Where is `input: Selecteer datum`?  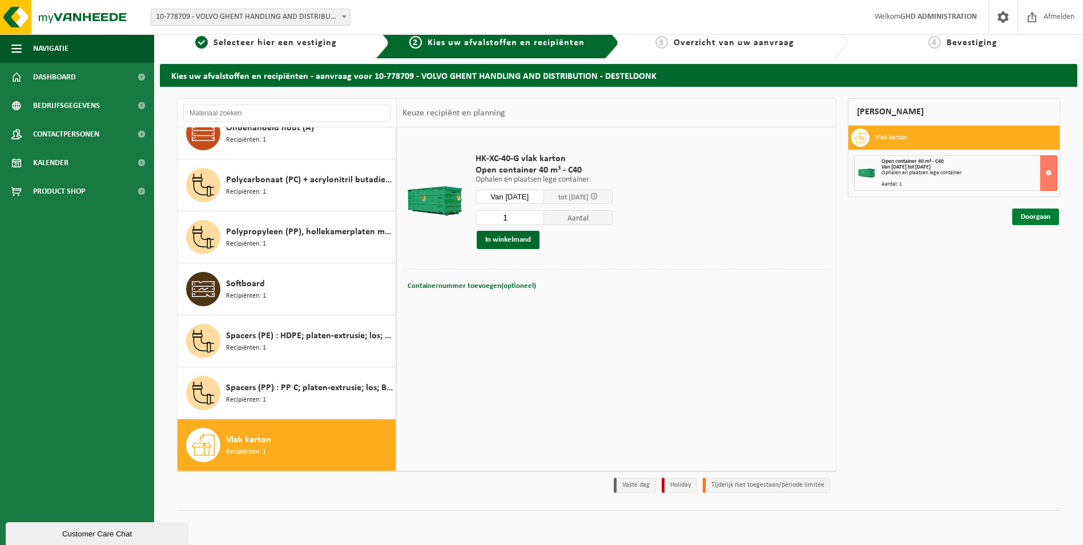
input: Selecteer datum is located at coordinates (510, 196).